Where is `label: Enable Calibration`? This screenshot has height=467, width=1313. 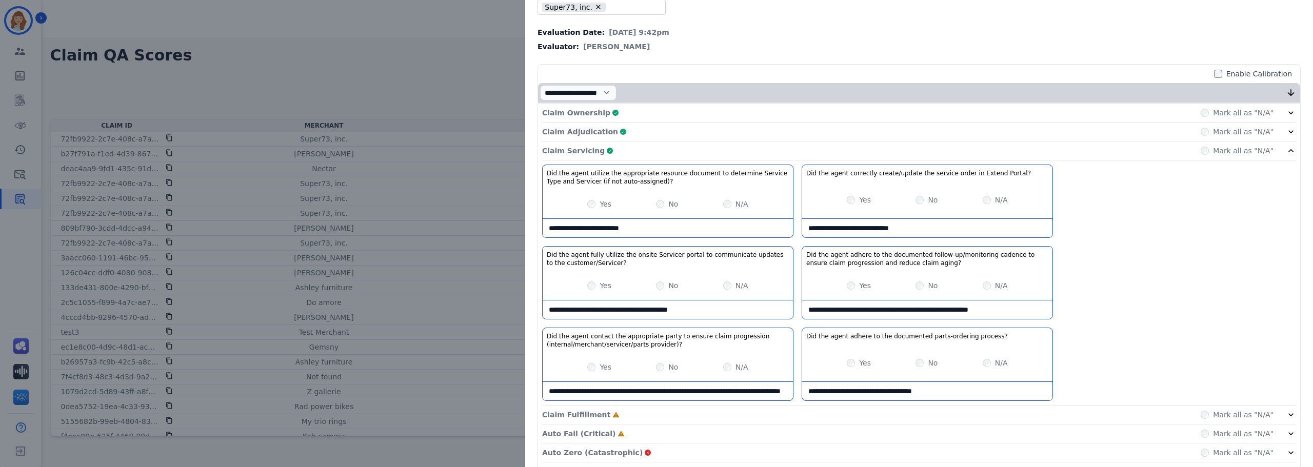
label: Enable Calibration is located at coordinates (1260, 74).